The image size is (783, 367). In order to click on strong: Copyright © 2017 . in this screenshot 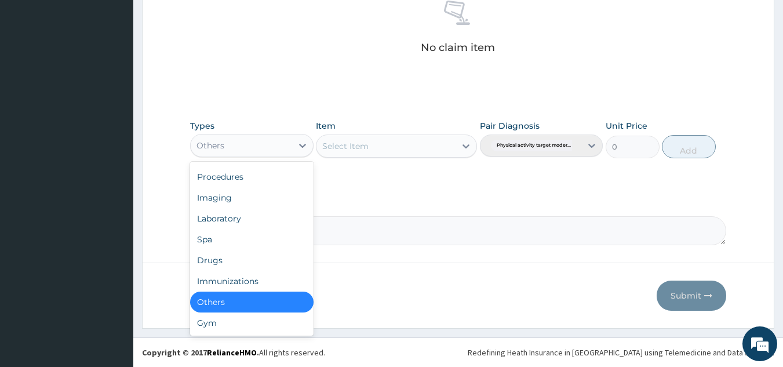, I will do `click(201, 352)`.